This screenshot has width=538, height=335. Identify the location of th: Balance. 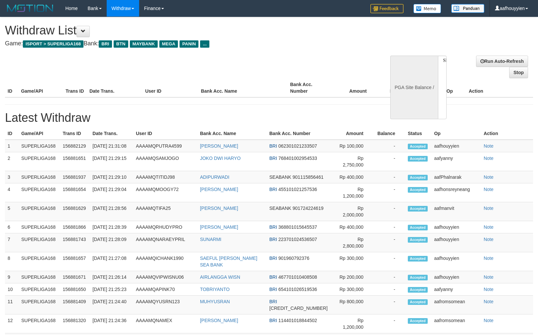
(397, 88).